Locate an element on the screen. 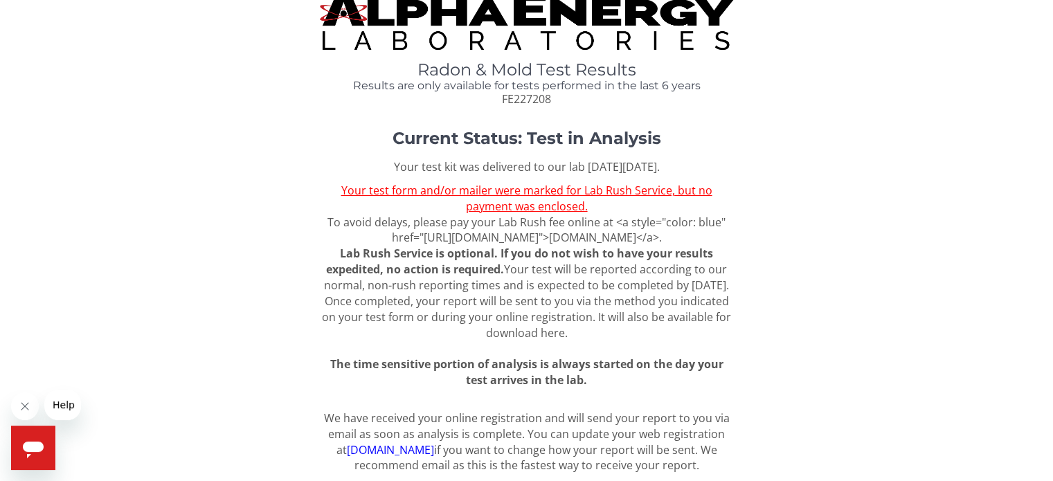  span: Help is located at coordinates (19, 15).